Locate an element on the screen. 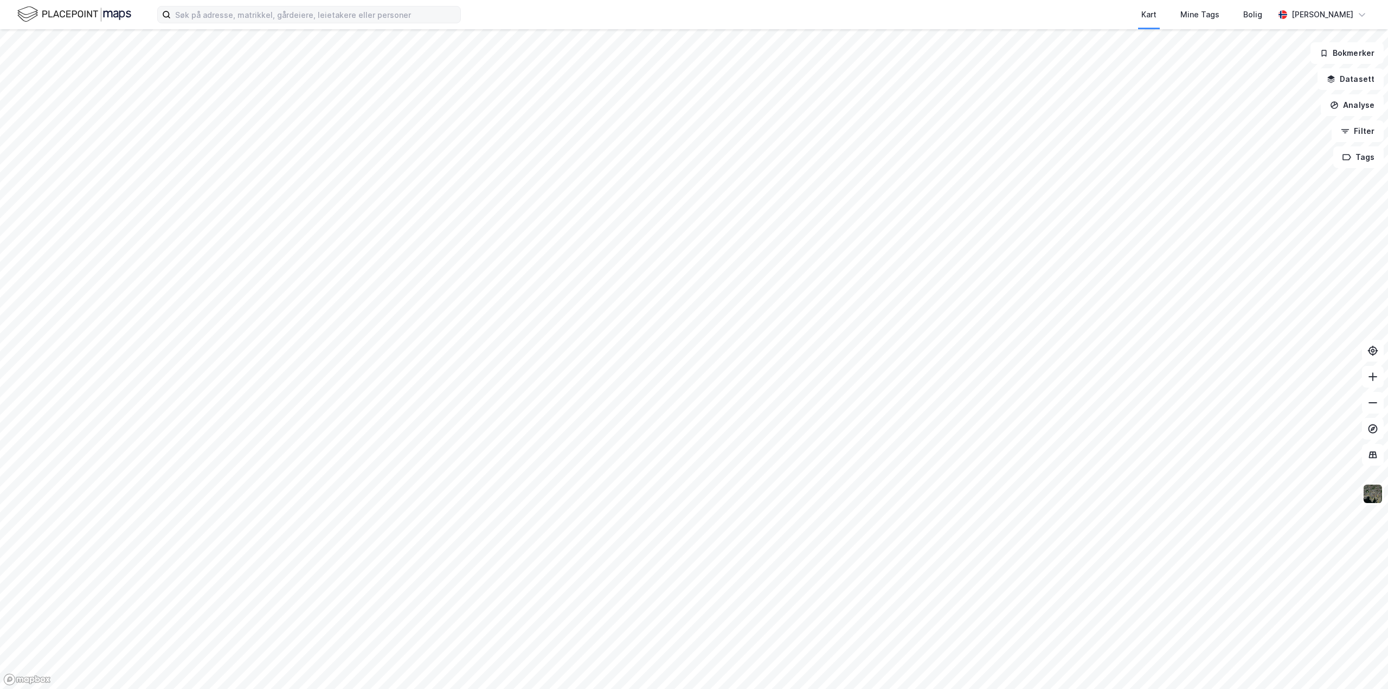 The width and height of the screenshot is (1388, 689). input: Søk på adresse, matrikkel, gårdeiere, leietakere eller personer is located at coordinates (315, 15).